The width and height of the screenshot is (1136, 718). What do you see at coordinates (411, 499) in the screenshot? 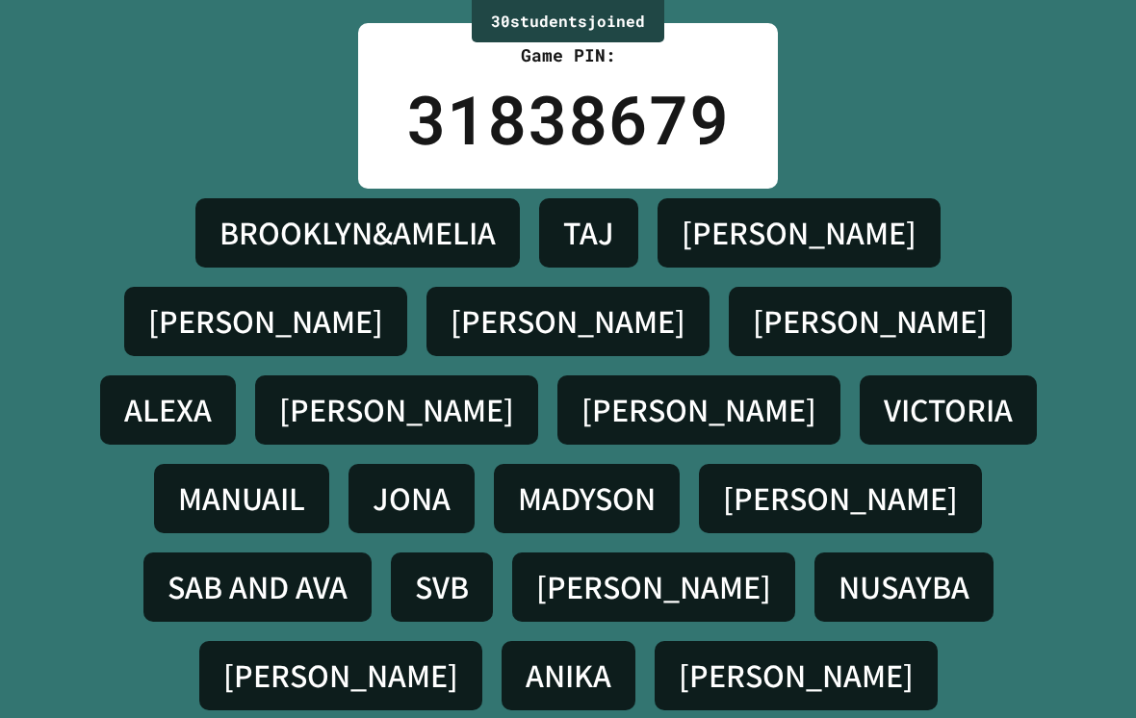
I see `h4: JONA` at bounding box center [411, 499].